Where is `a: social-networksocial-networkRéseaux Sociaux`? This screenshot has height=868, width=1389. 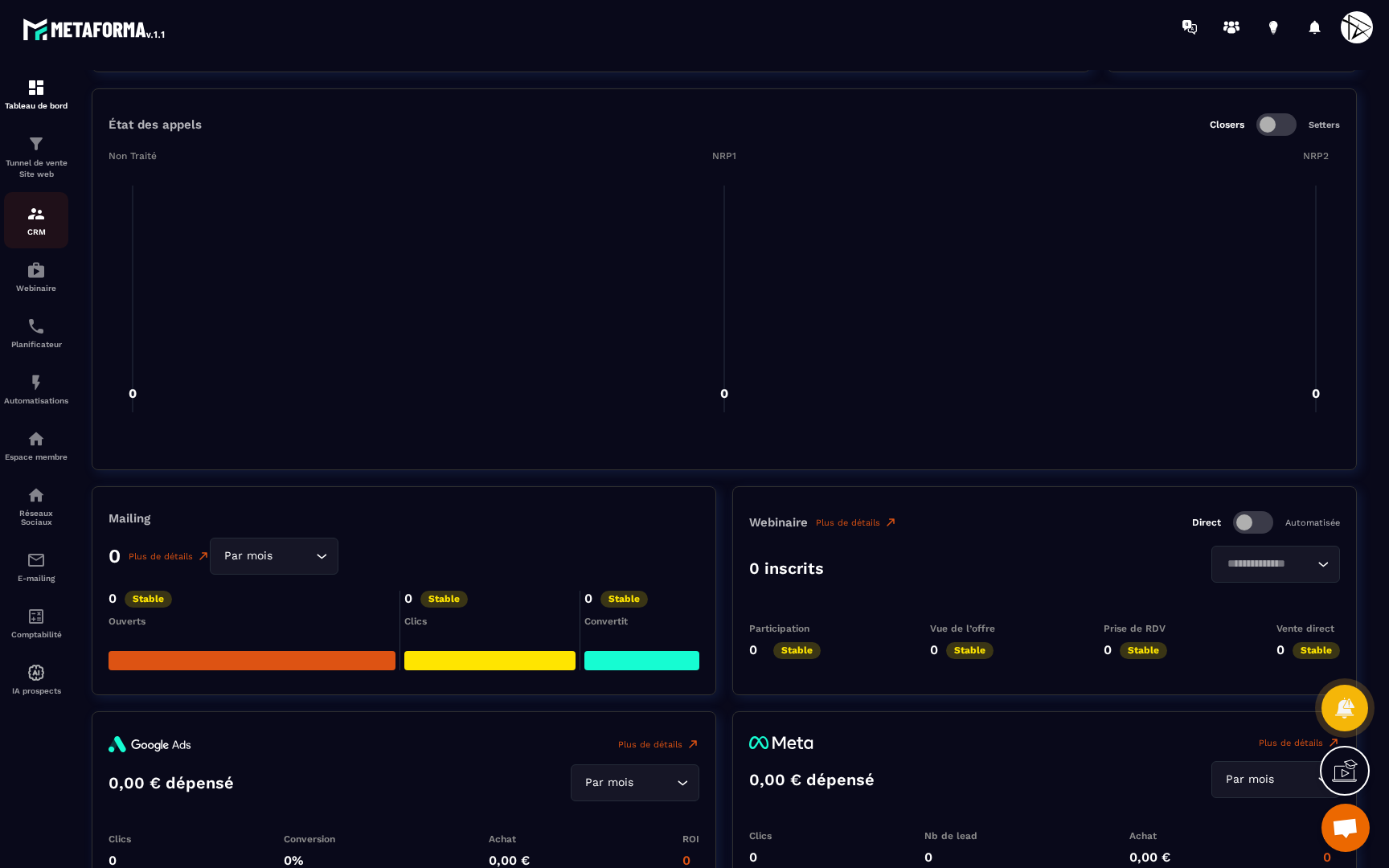 a: social-networksocial-networkRéseaux Sociaux is located at coordinates (36, 505).